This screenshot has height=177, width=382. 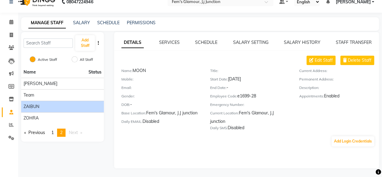 What do you see at coordinates (61, 132) in the screenshot?
I see `span: 2` at bounding box center [61, 132].